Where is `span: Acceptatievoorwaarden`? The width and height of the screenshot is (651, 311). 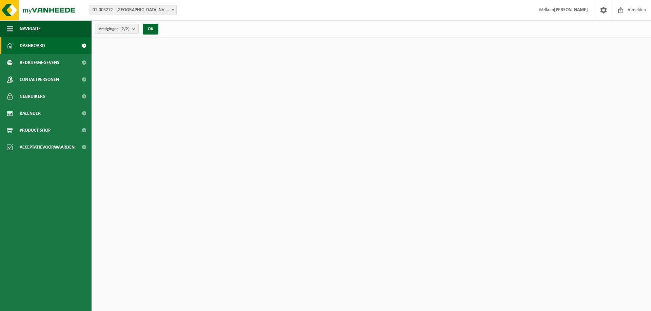 span: Acceptatievoorwaarden is located at coordinates (47, 147).